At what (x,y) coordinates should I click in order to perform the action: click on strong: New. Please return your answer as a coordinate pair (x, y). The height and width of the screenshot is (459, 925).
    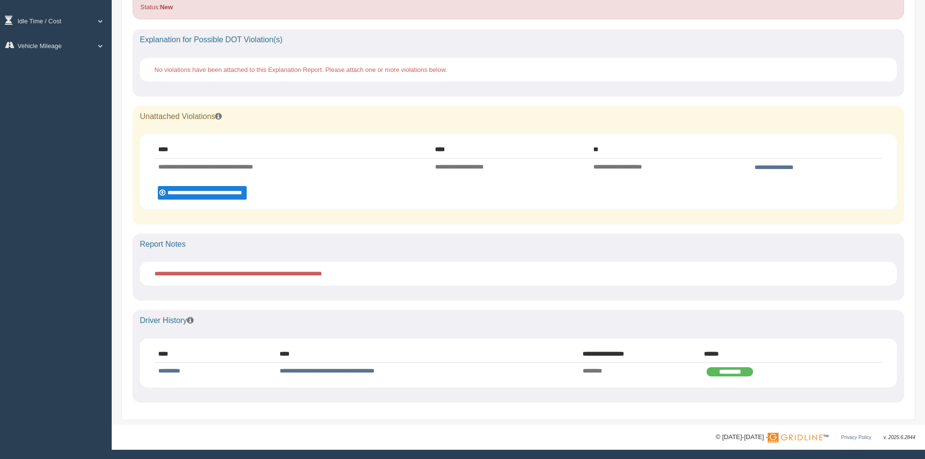
    Looking at the image, I should click on (166, 7).